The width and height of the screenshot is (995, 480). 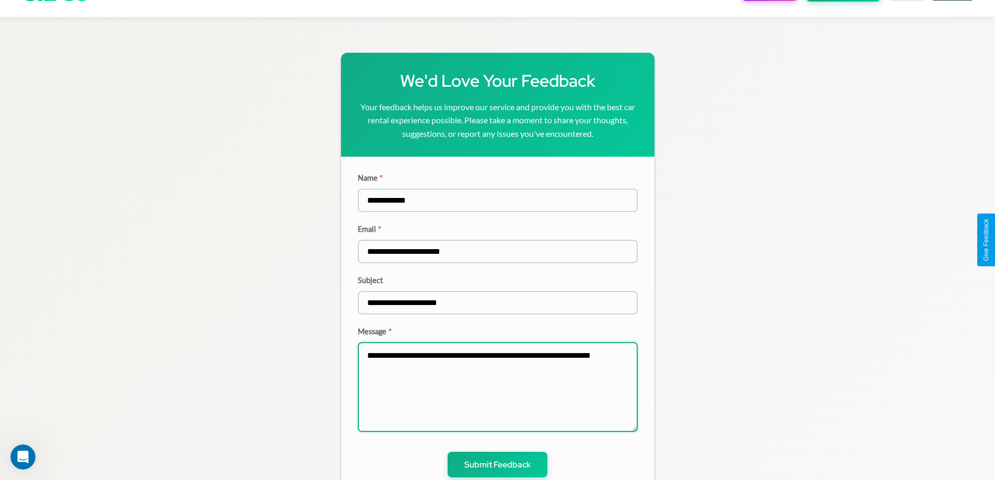 I want to click on div: Give Feedback, so click(x=986, y=240).